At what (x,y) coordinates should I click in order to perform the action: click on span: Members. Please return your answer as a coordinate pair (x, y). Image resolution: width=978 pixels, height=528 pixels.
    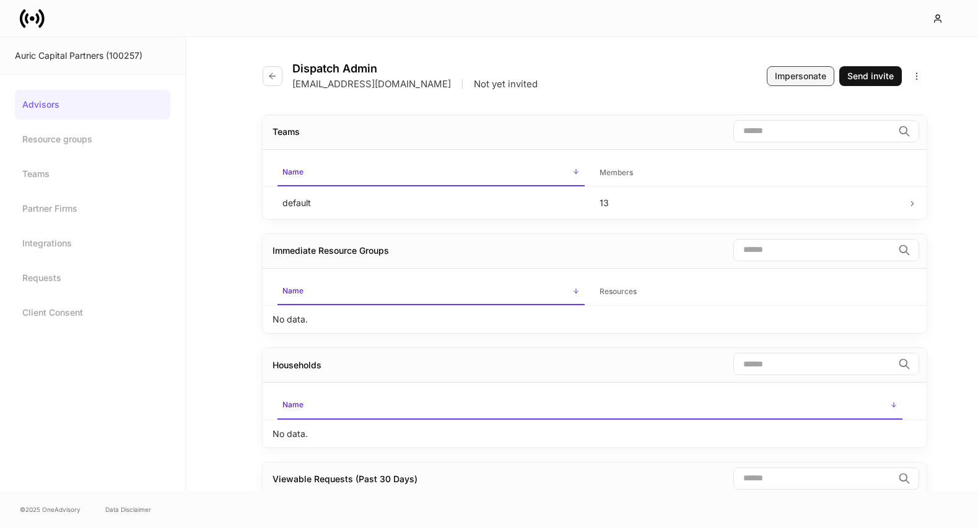
    Looking at the image, I should click on (748, 173).